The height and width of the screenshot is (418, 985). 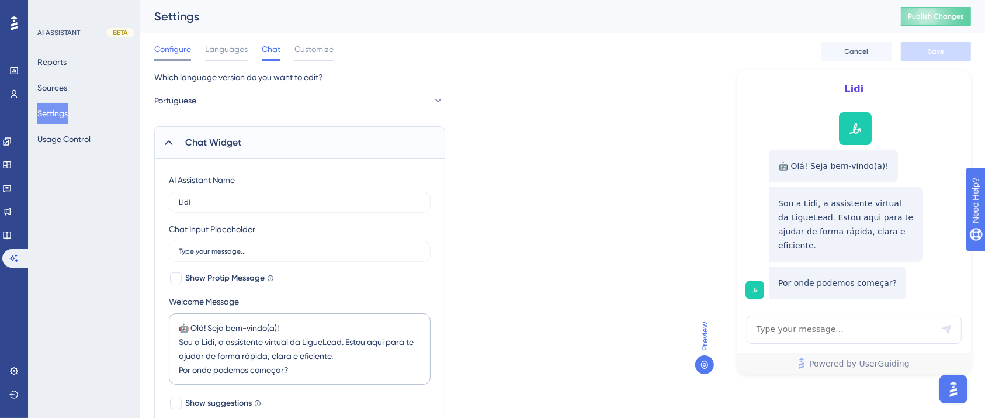 I want to click on button: Portuguese, so click(x=299, y=100).